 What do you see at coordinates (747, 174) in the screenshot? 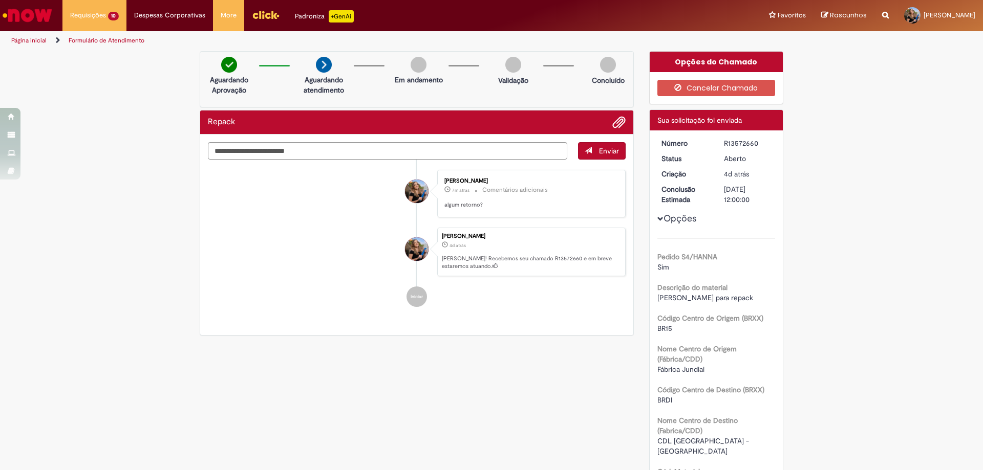
I see `div: 27/09/2025 08:51:55` at bounding box center [747, 174].